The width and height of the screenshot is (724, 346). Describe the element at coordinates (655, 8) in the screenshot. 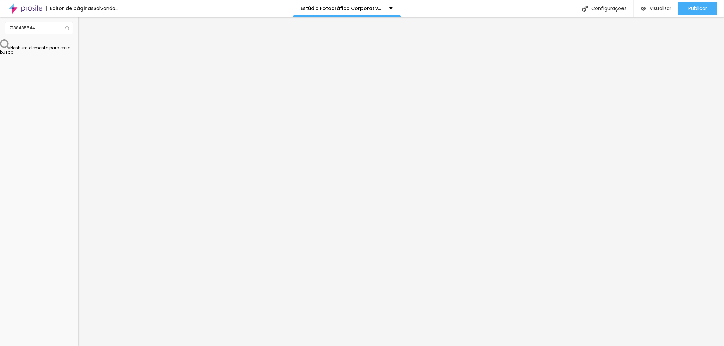

I see `button: Visualizar` at that location.